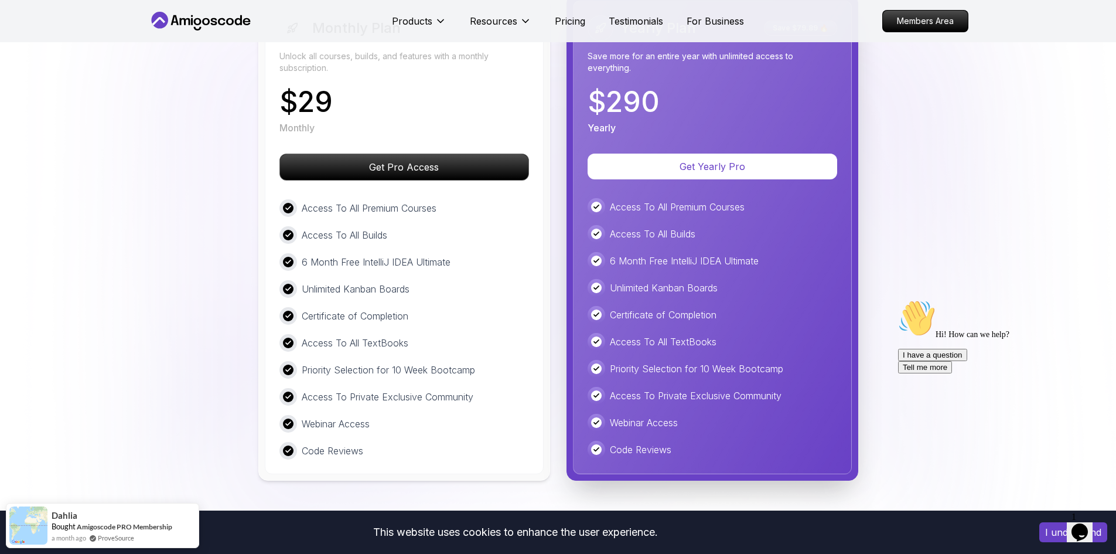  Describe the element at coordinates (64, 515) in the screenshot. I see `span: Dahlia` at that location.